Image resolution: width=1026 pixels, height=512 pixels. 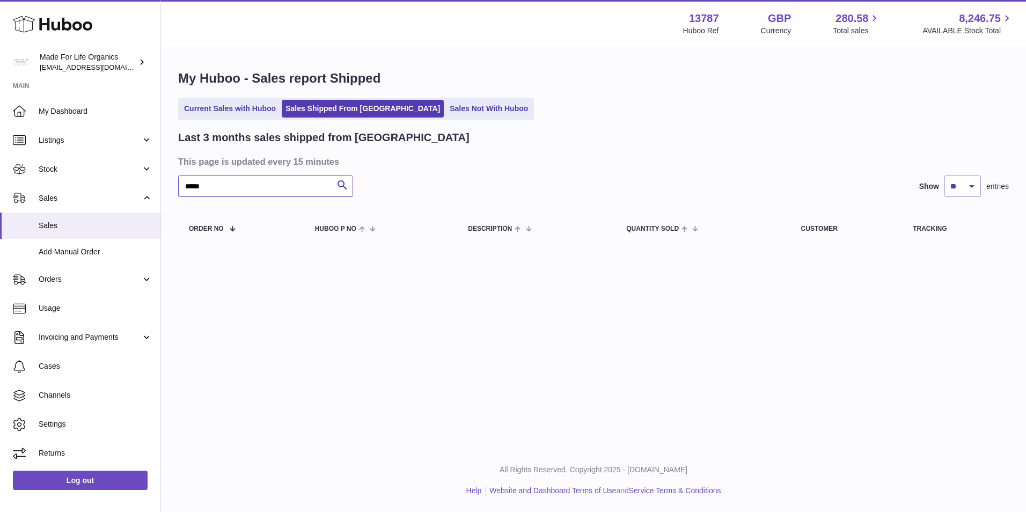 What do you see at coordinates (594, 78) in the screenshot?
I see `h1: My Huboo - Sales report Shipped` at bounding box center [594, 78].